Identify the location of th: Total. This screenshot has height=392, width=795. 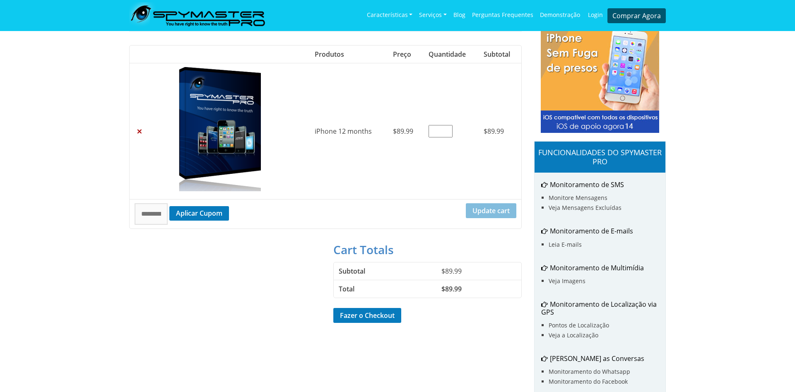
(385, 289).